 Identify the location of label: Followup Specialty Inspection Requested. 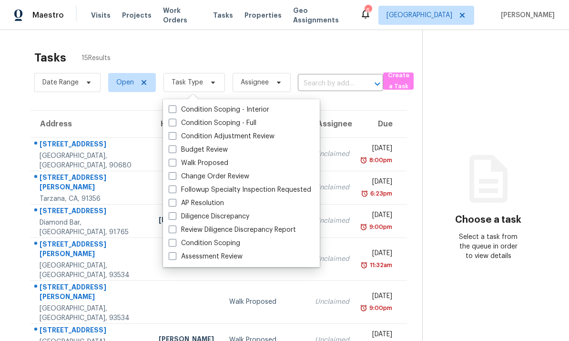
(240, 190).